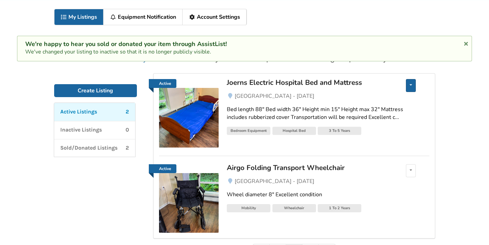  I want to click on img: mobility-airgo folding transport wheelchair, so click(189, 203).